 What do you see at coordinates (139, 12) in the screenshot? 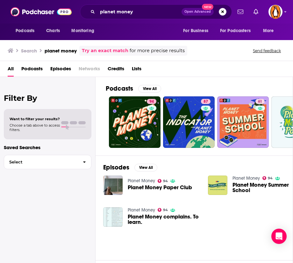
I see `input: Search podcasts, credits, & more...` at bounding box center [139, 12].